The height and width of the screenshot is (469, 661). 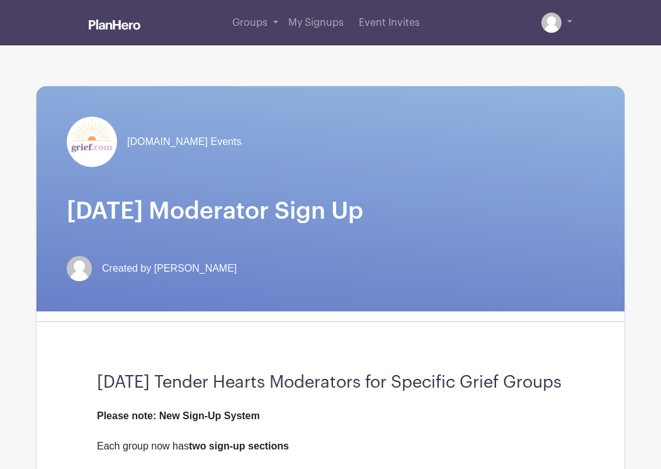 What do you see at coordinates (178, 415) in the screenshot?
I see `strong: Please note: New Sign-Up System` at bounding box center [178, 415].